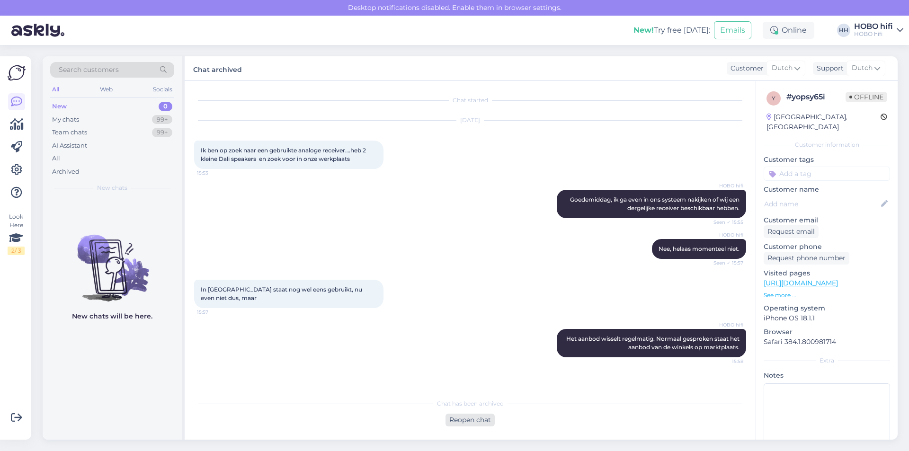  I want to click on span: Seen ✓ 15:57, so click(725, 263).